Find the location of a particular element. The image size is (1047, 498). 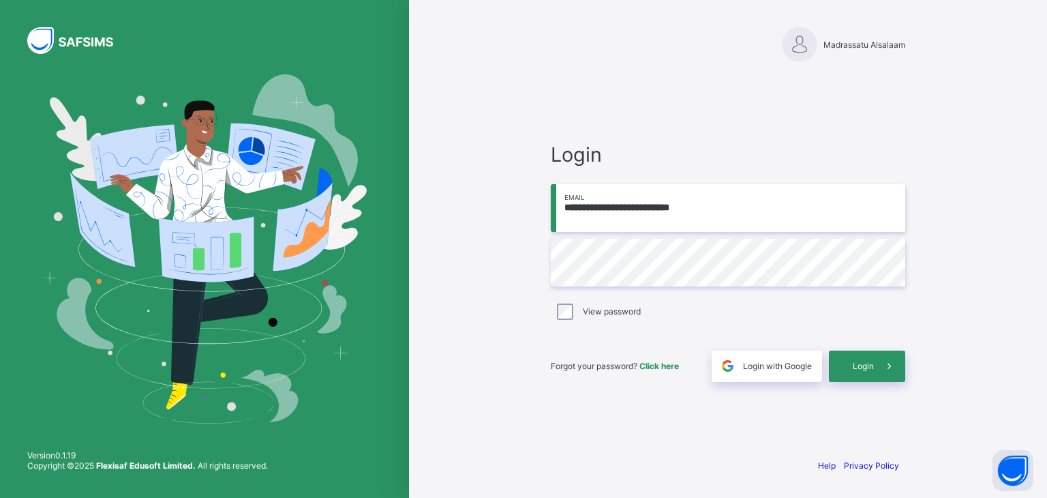

span: Login with Google is located at coordinates (777, 365).